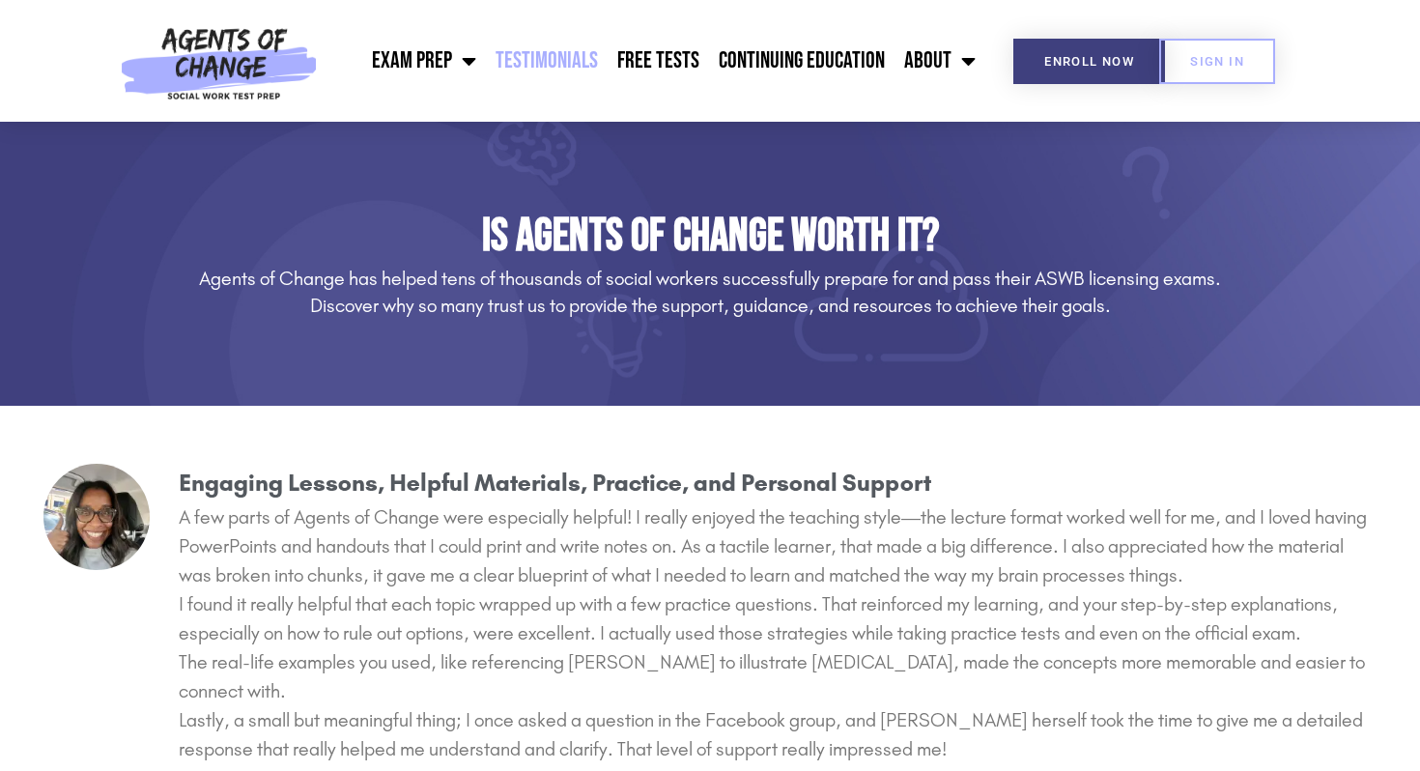 This screenshot has height=771, width=1420. I want to click on a: Exam Prep, so click(424, 61).